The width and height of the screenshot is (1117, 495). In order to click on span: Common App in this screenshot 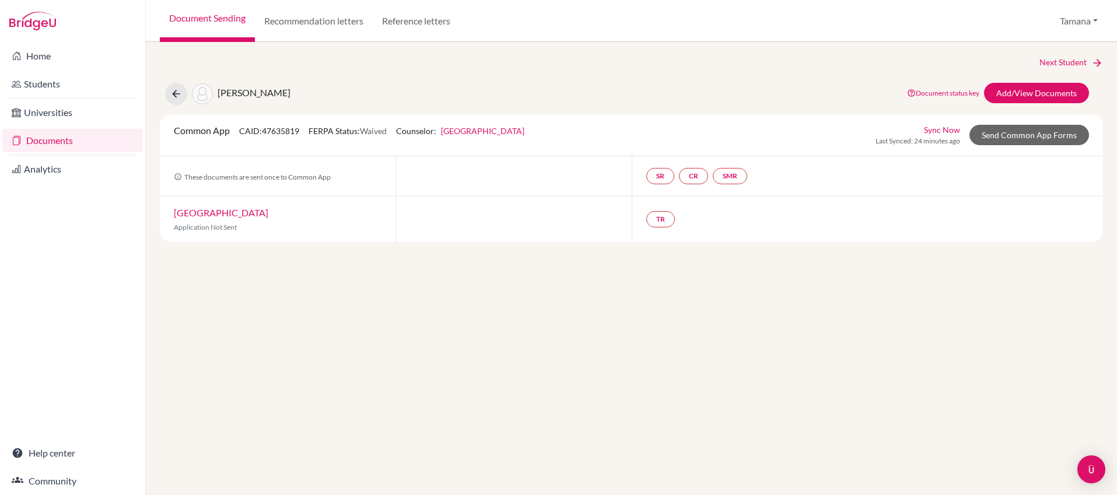, I will do `click(202, 130)`.